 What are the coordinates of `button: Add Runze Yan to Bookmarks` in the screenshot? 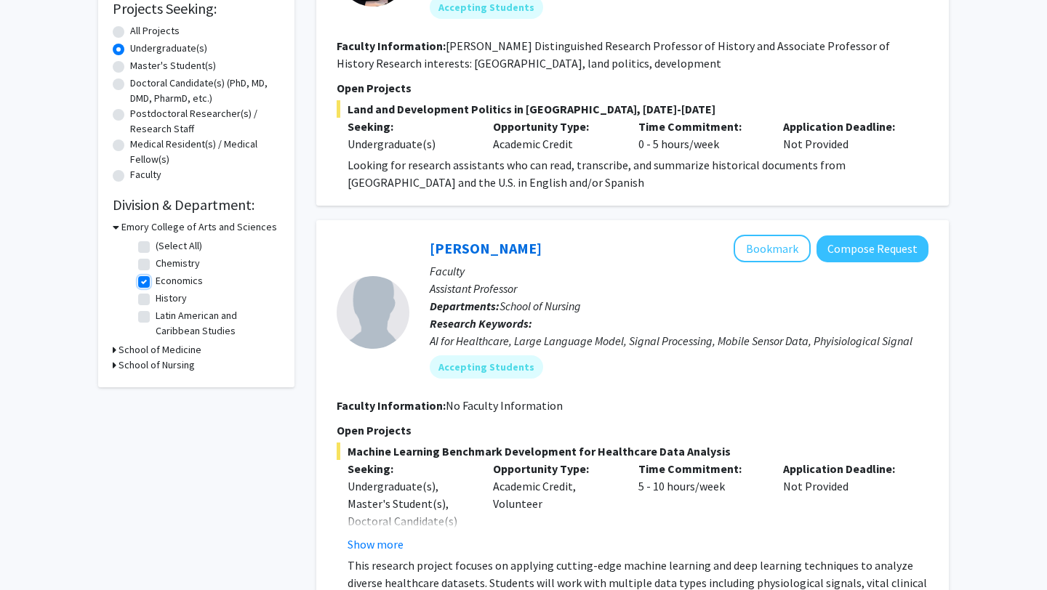 It's located at (772, 249).